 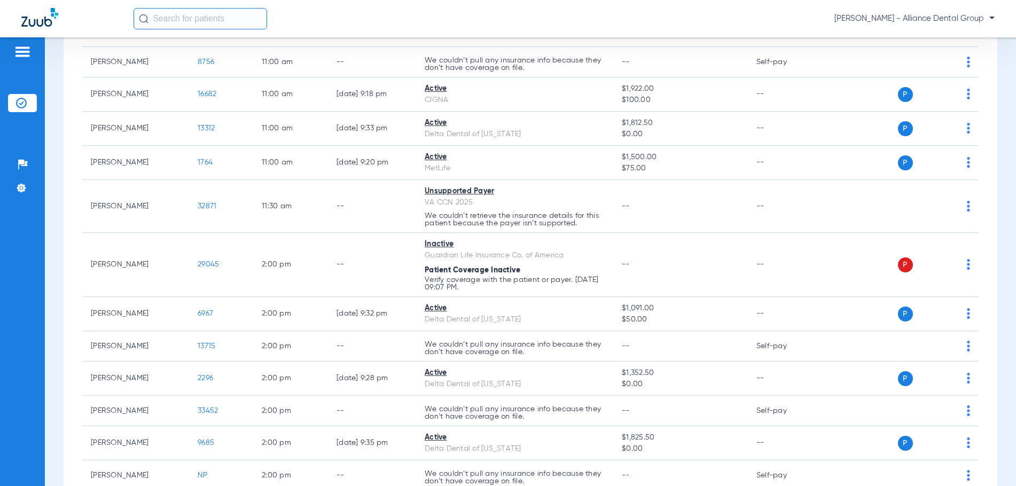 What do you see at coordinates (208, 411) in the screenshot?
I see `span: 33452` at bounding box center [208, 411].